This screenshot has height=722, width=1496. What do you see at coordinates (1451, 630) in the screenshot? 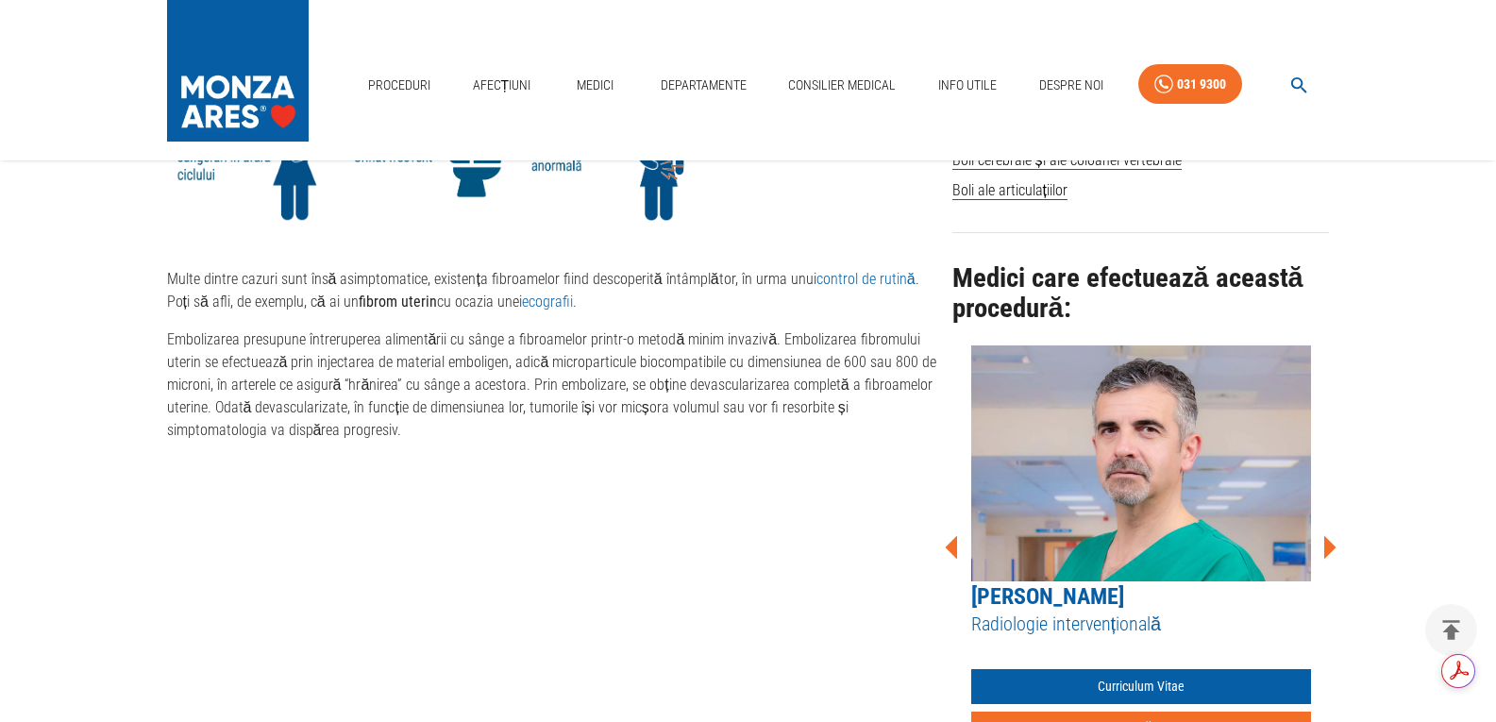
I see `button: delete` at bounding box center [1451, 630].